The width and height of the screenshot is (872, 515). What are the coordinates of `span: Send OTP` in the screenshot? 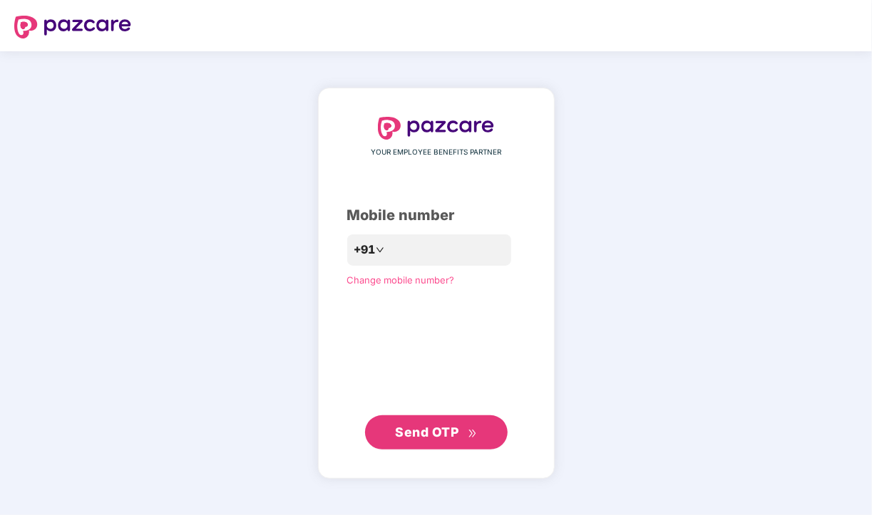 It's located at (426, 432).